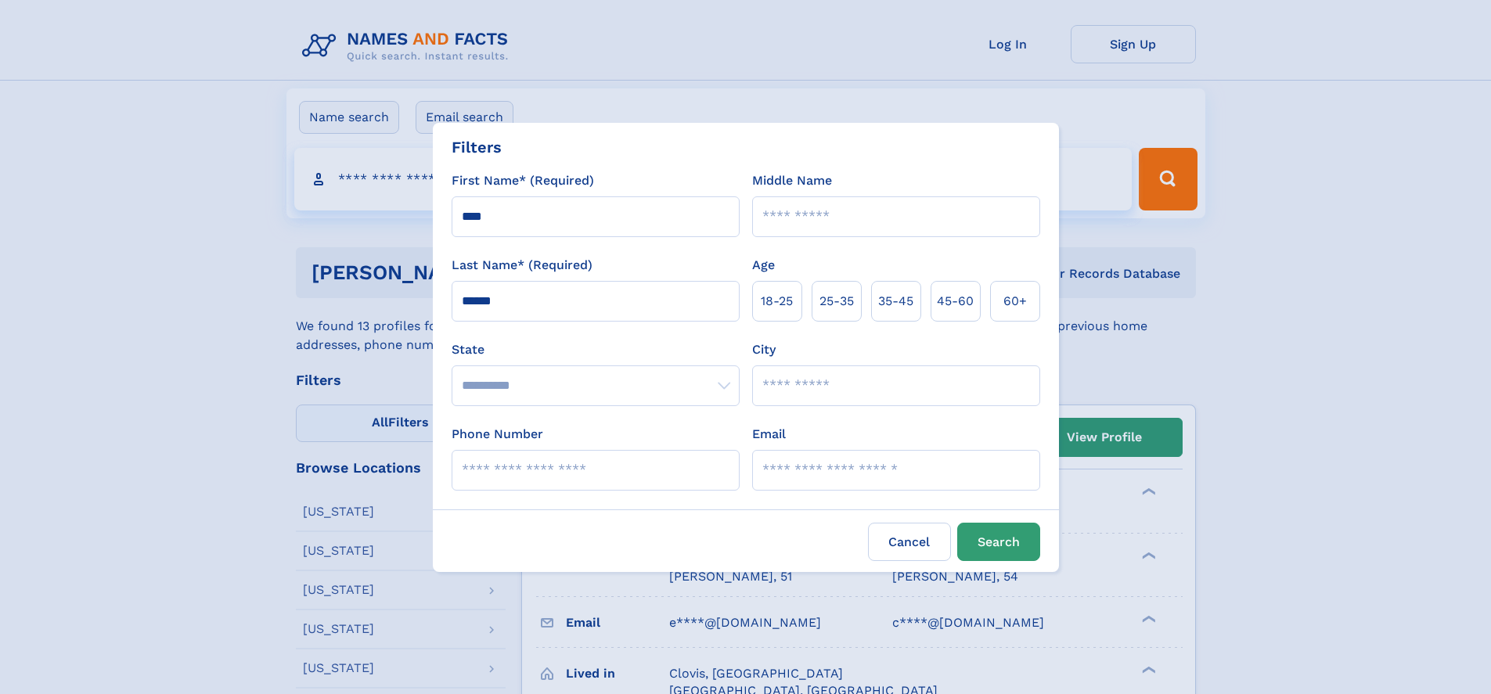 Image resolution: width=1491 pixels, height=694 pixels. I want to click on label: State, so click(596, 350).